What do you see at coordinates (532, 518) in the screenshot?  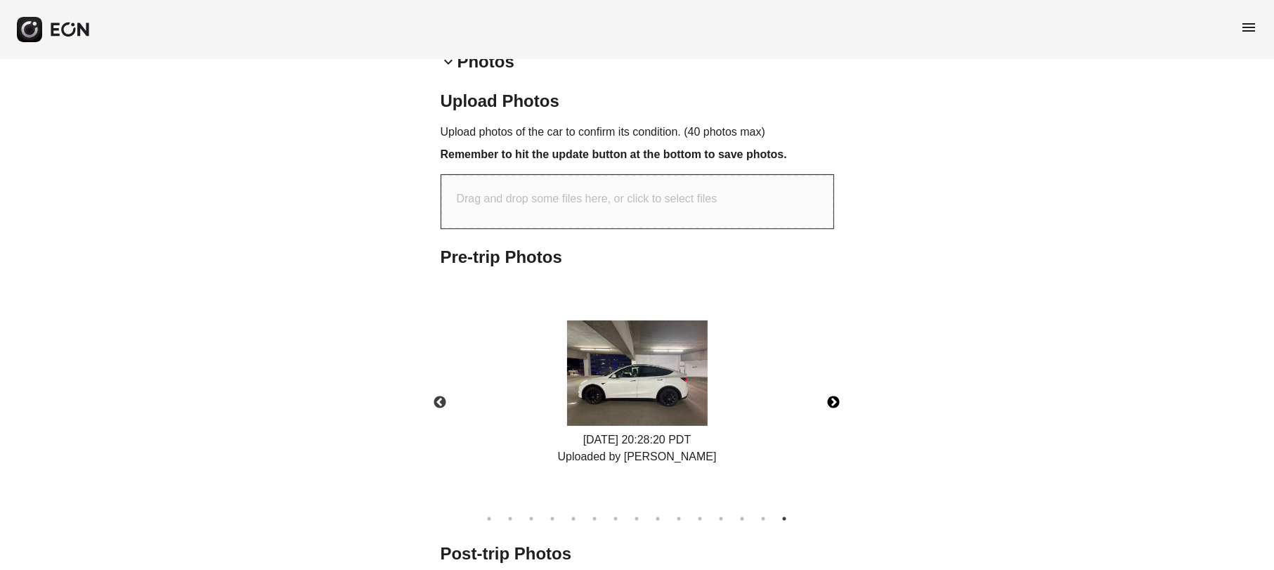 I see `button: 3` at bounding box center [532, 518].